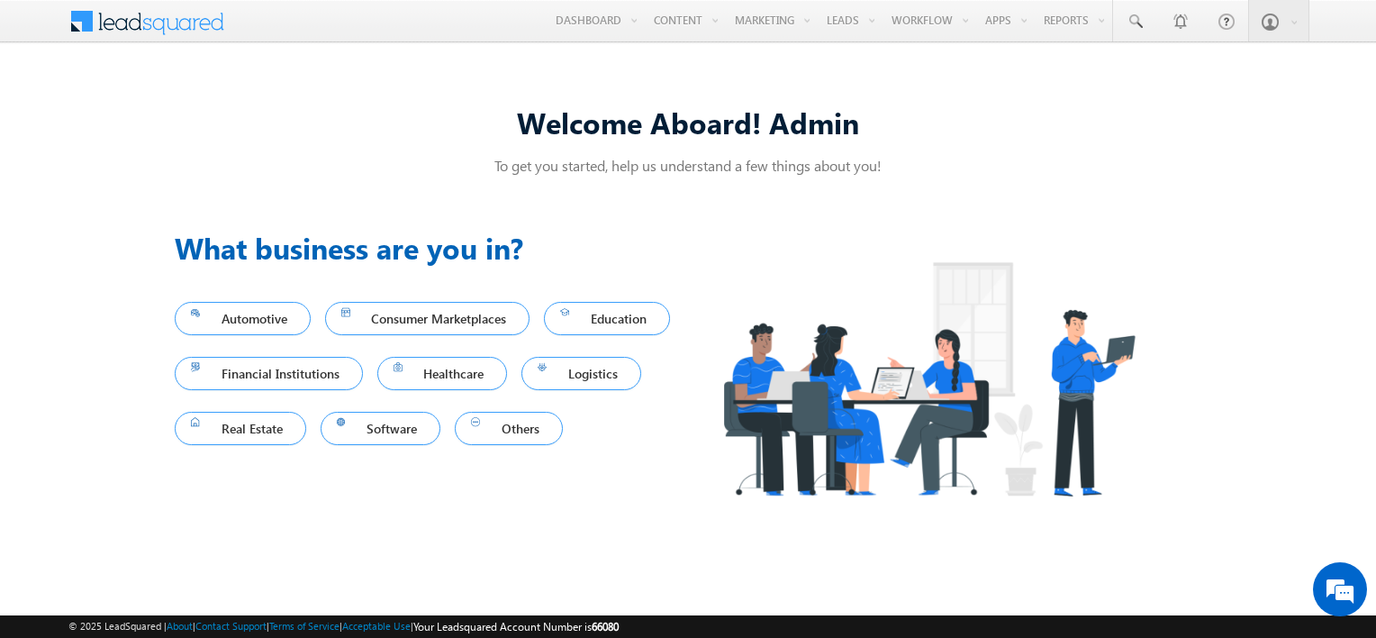 The height and width of the screenshot is (638, 1376). I want to click on span: Others, so click(509, 428).